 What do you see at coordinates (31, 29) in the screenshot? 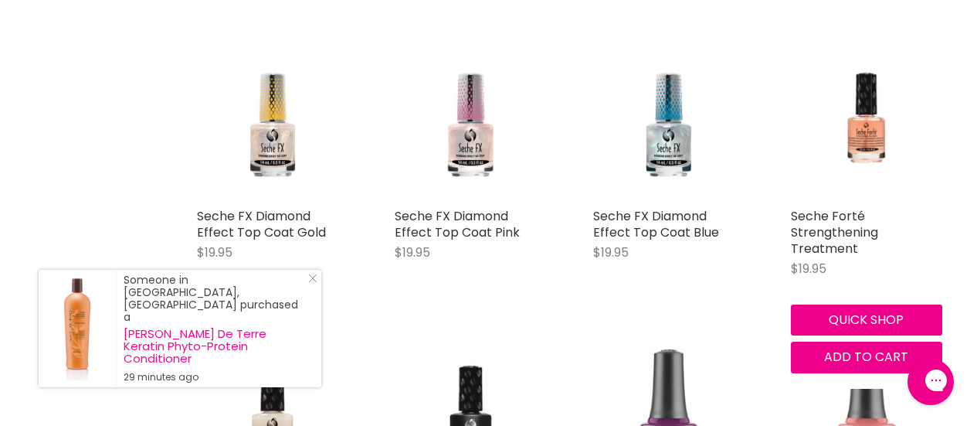
I see `button: Gorgias live chat` at bounding box center [31, 29].